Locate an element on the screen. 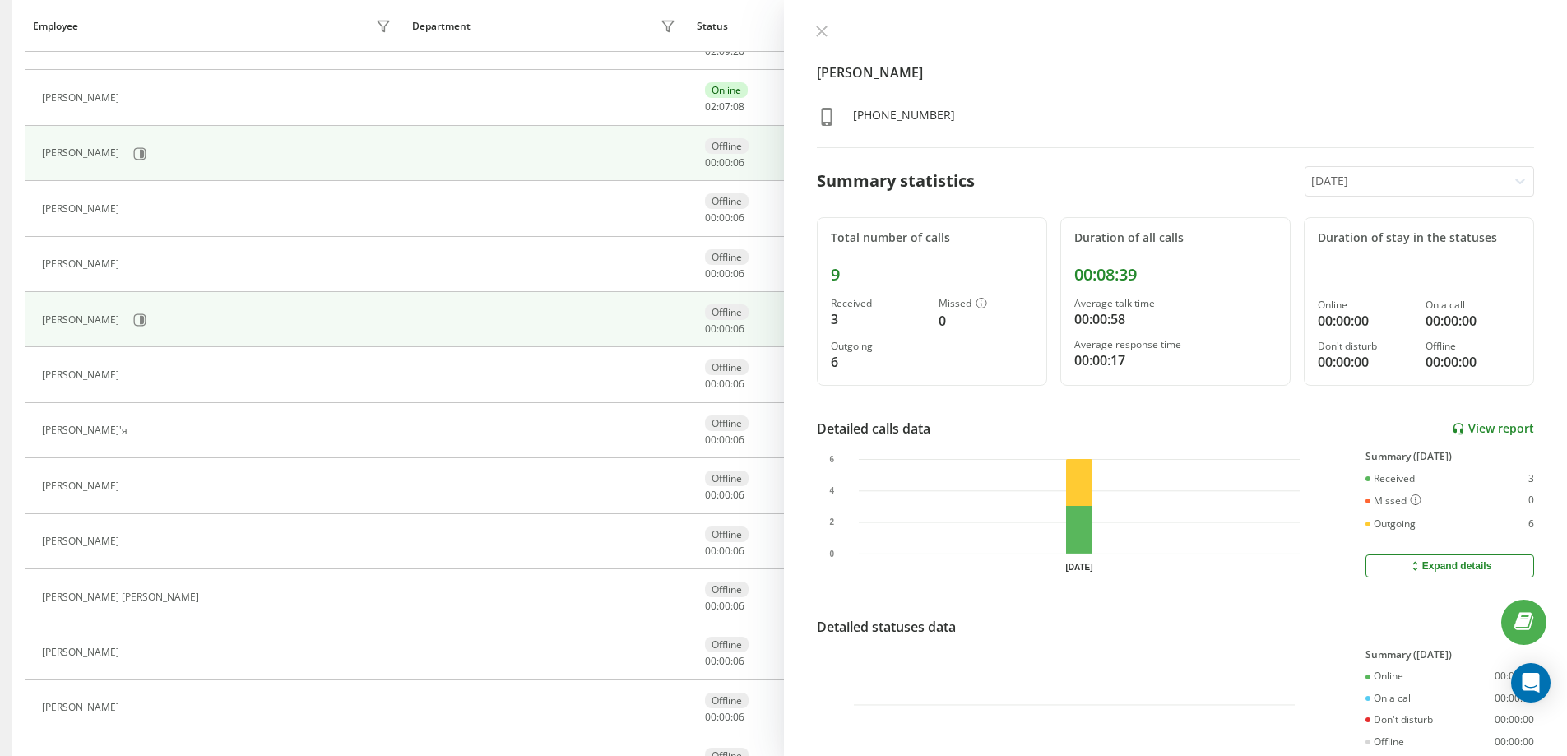 This screenshot has width=1567, height=756. div: Detailed calls data is located at coordinates (873, 429).